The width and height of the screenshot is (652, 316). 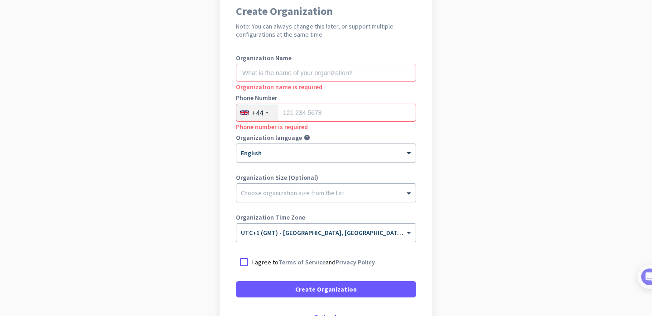 What do you see at coordinates (279, 87) in the screenshot?
I see `span: Organization name is required` at bounding box center [279, 87].